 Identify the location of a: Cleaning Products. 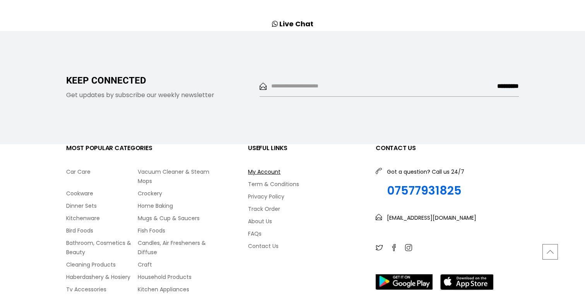
(102, 264).